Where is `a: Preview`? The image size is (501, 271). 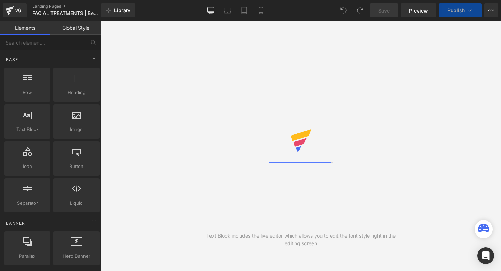
a: Preview is located at coordinates (419, 10).